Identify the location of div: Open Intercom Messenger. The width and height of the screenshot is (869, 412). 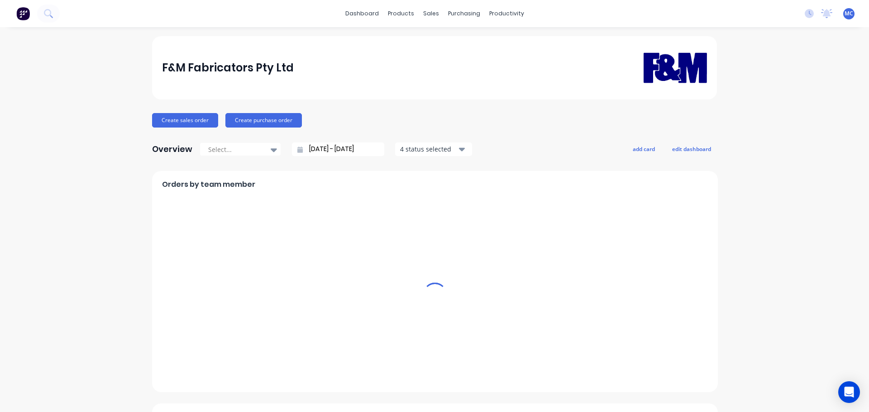
(849, 392).